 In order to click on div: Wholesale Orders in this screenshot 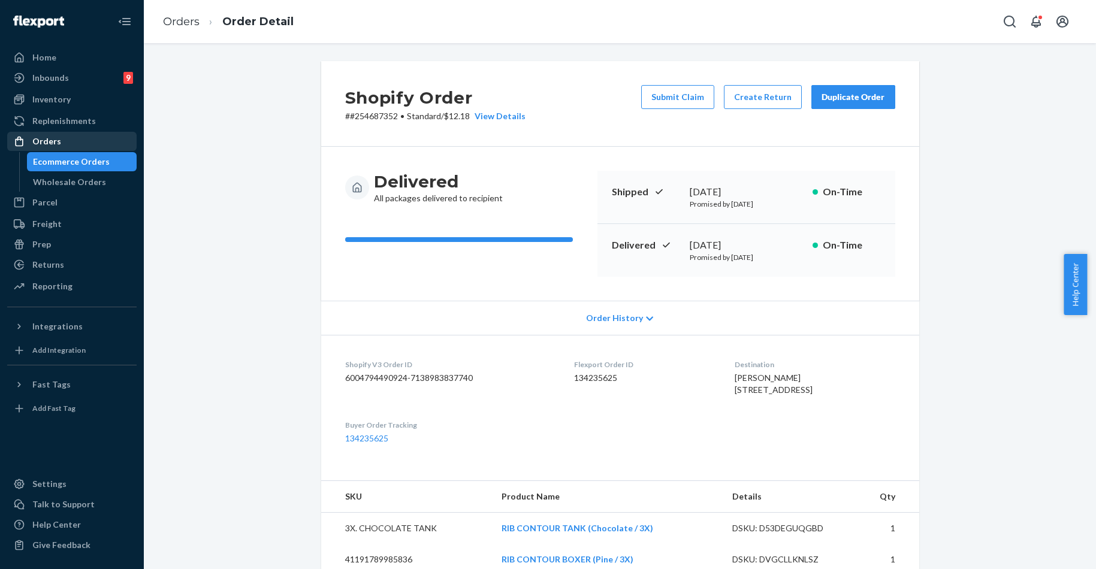, I will do `click(69, 182)`.